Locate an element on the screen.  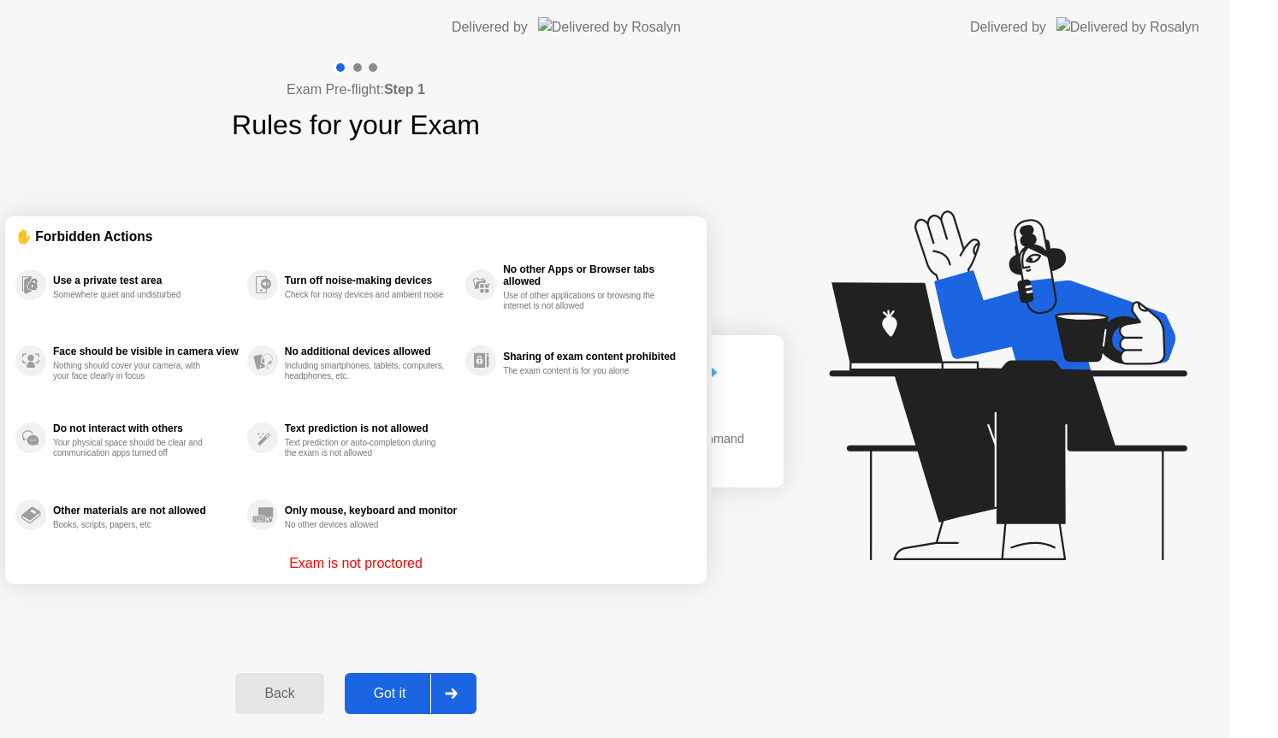
h4: Exam Pre-flight: is located at coordinates (356, 90).